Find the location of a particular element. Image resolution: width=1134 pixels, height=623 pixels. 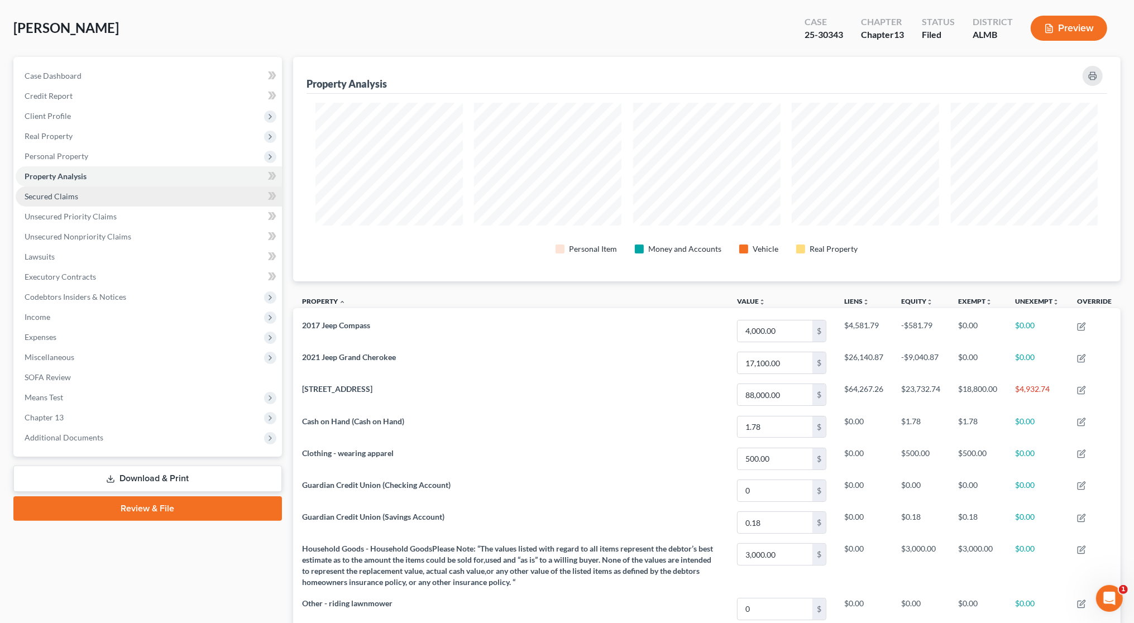

a: SOFA Review is located at coordinates (148, 377).